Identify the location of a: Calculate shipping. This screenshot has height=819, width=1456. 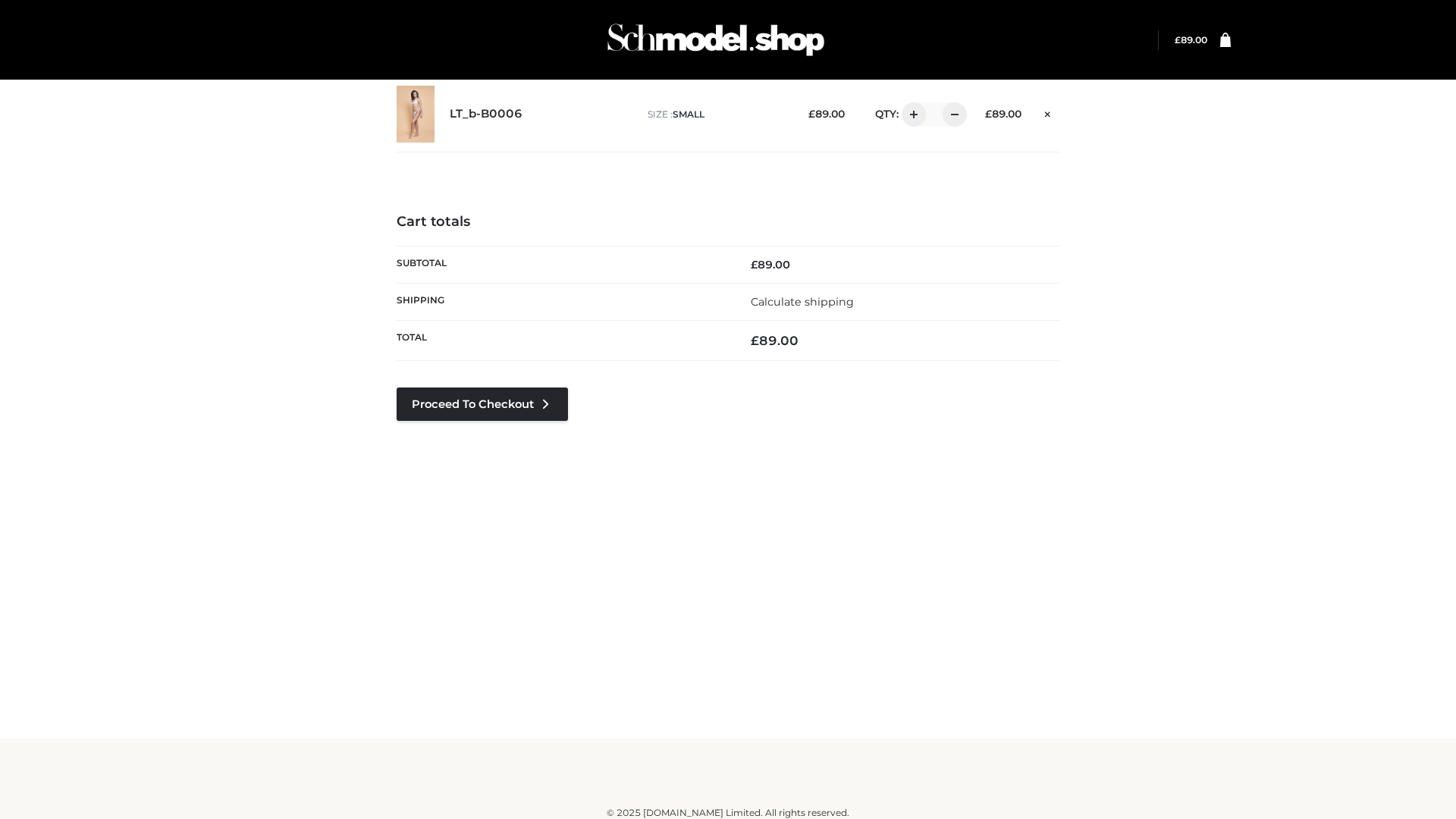
(802, 302).